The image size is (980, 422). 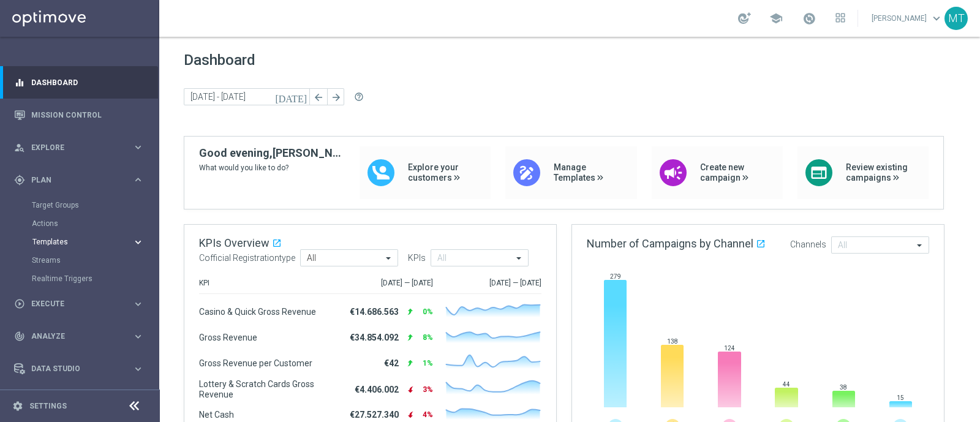 I want to click on button: play_circle_outline Execute keyboard_arrow_right, so click(x=79, y=304).